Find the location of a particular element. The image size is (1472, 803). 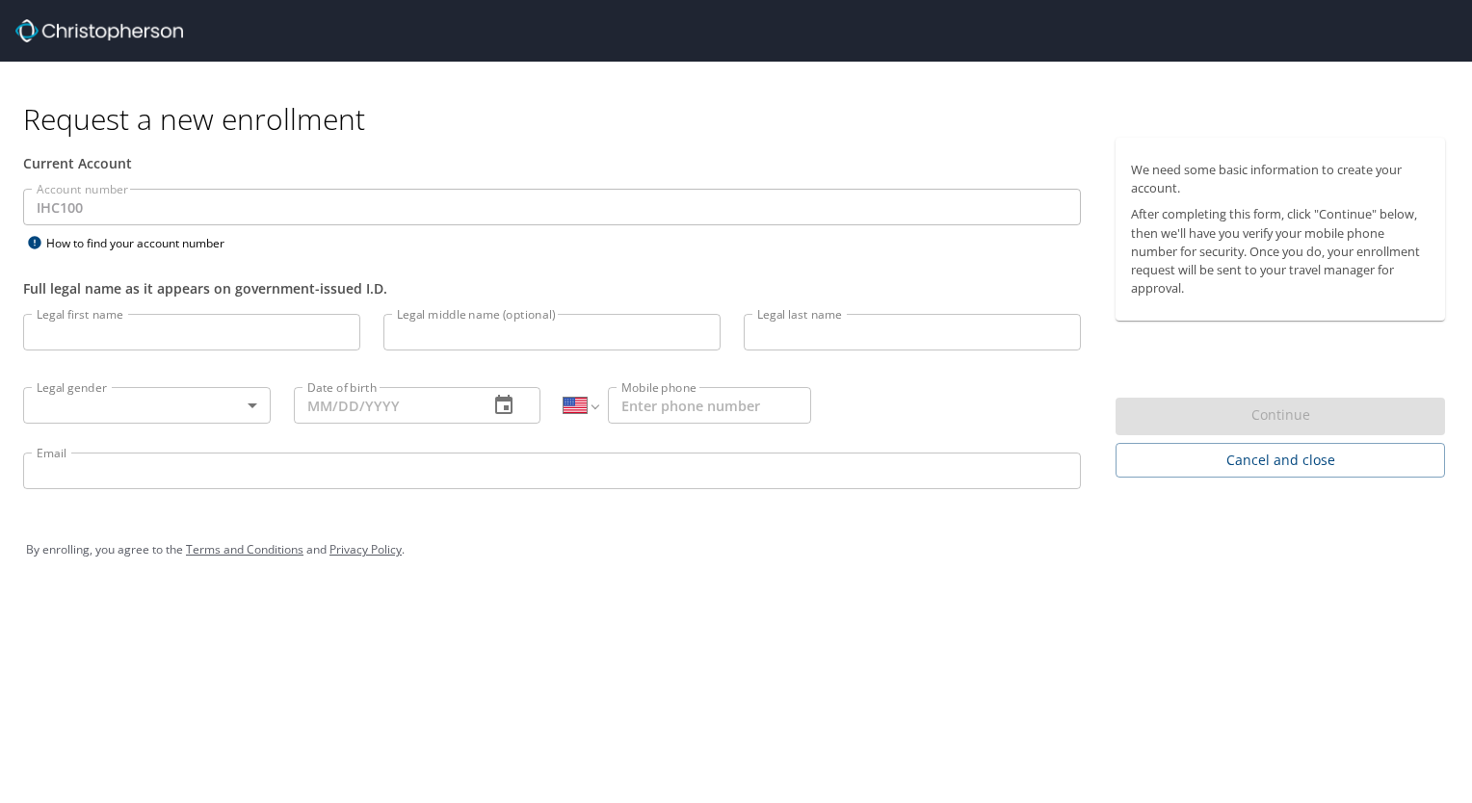

div: Current Account is located at coordinates (552, 163).